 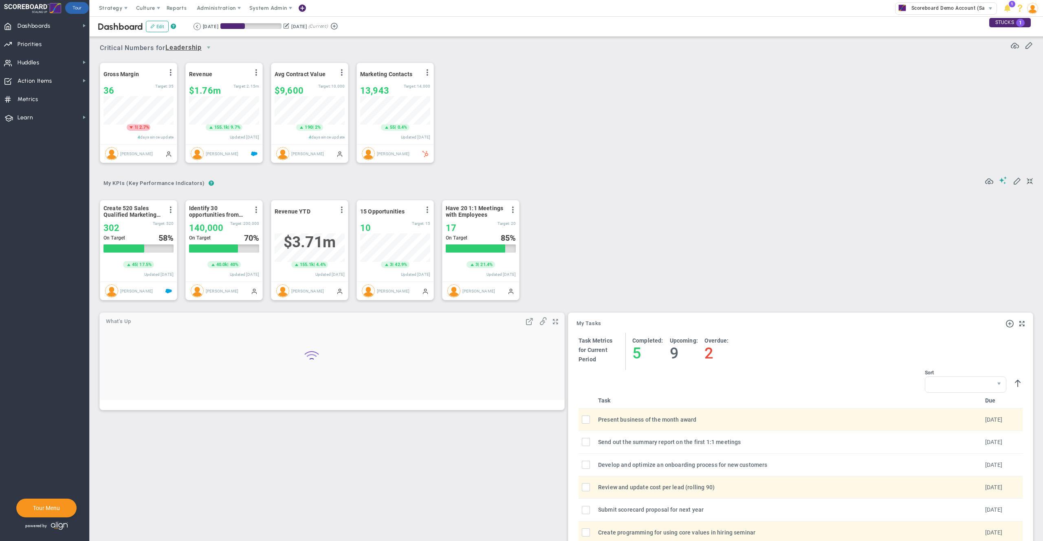 I want to click on span: $9,600, so click(x=289, y=90).